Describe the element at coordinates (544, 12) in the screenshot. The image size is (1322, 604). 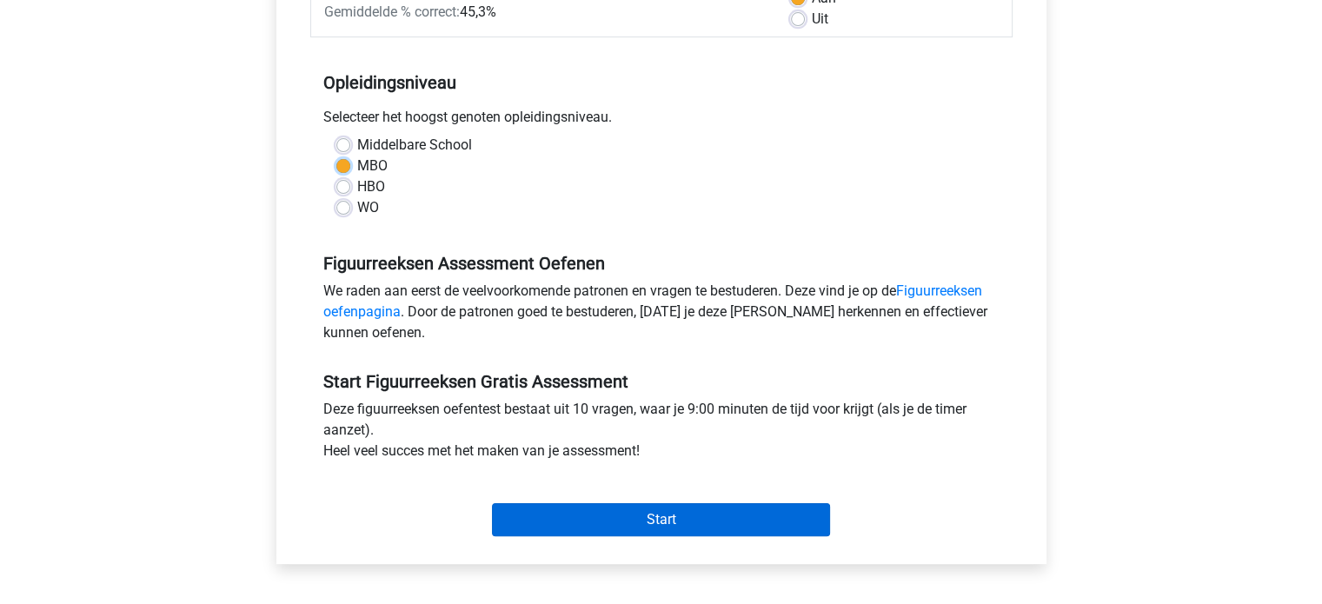
I see `div: 45,3%` at that location.